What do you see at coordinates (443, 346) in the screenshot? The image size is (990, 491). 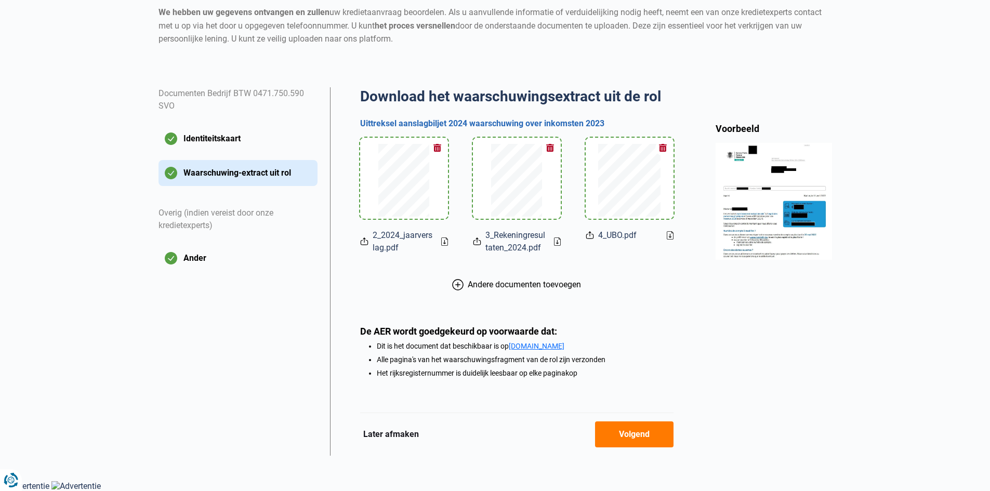 I see `font: Dit is het document dat beschikbaar is op` at bounding box center [443, 346].